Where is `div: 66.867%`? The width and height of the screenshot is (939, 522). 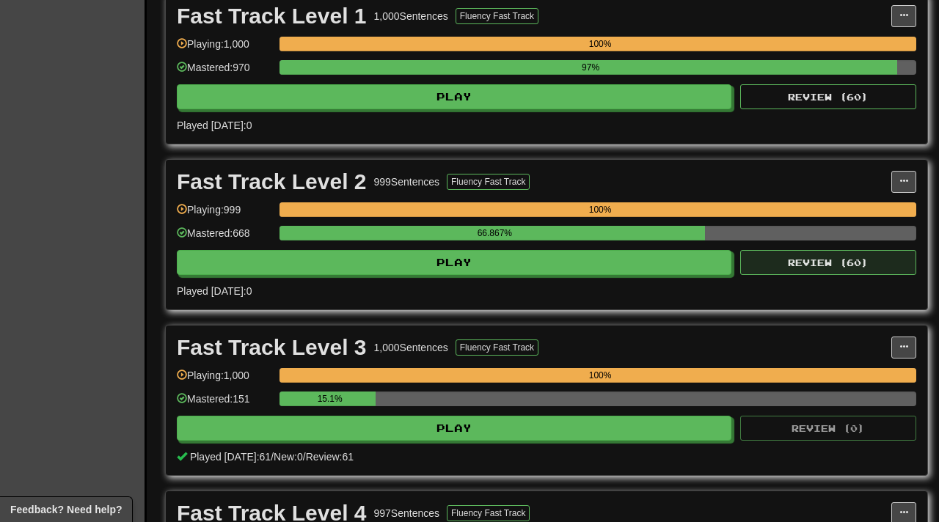 div: 66.867% is located at coordinates (494, 233).